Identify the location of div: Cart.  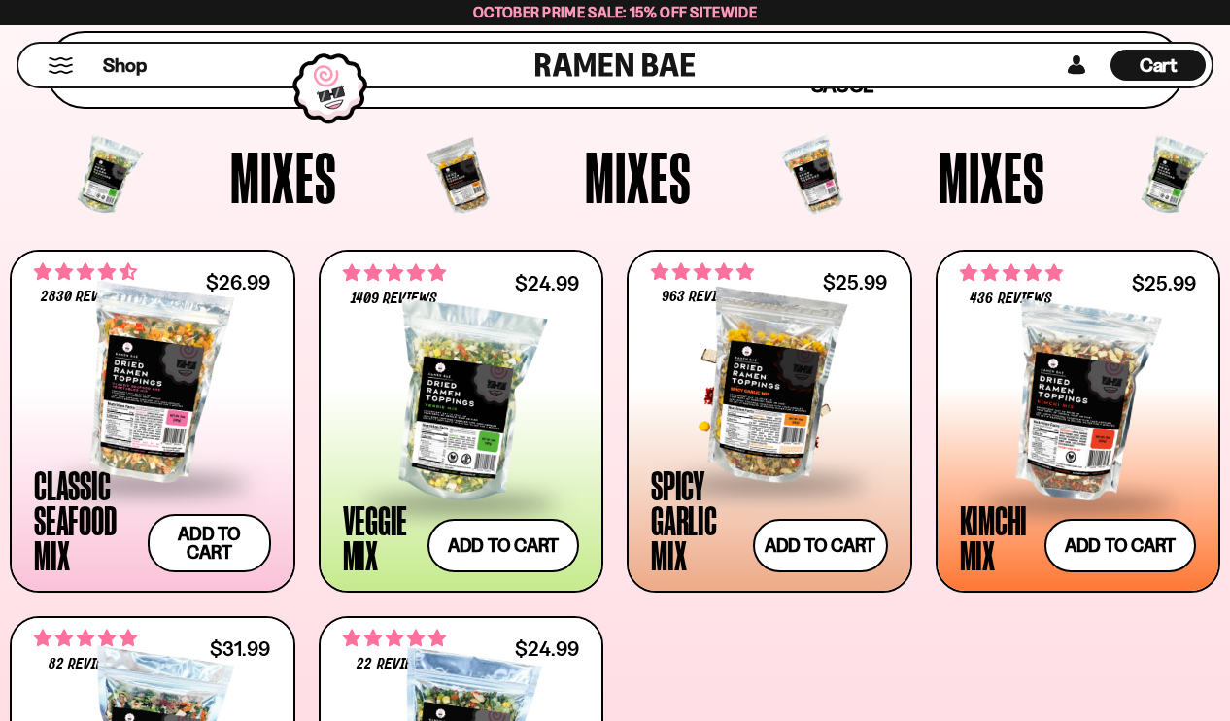
(1159, 65).